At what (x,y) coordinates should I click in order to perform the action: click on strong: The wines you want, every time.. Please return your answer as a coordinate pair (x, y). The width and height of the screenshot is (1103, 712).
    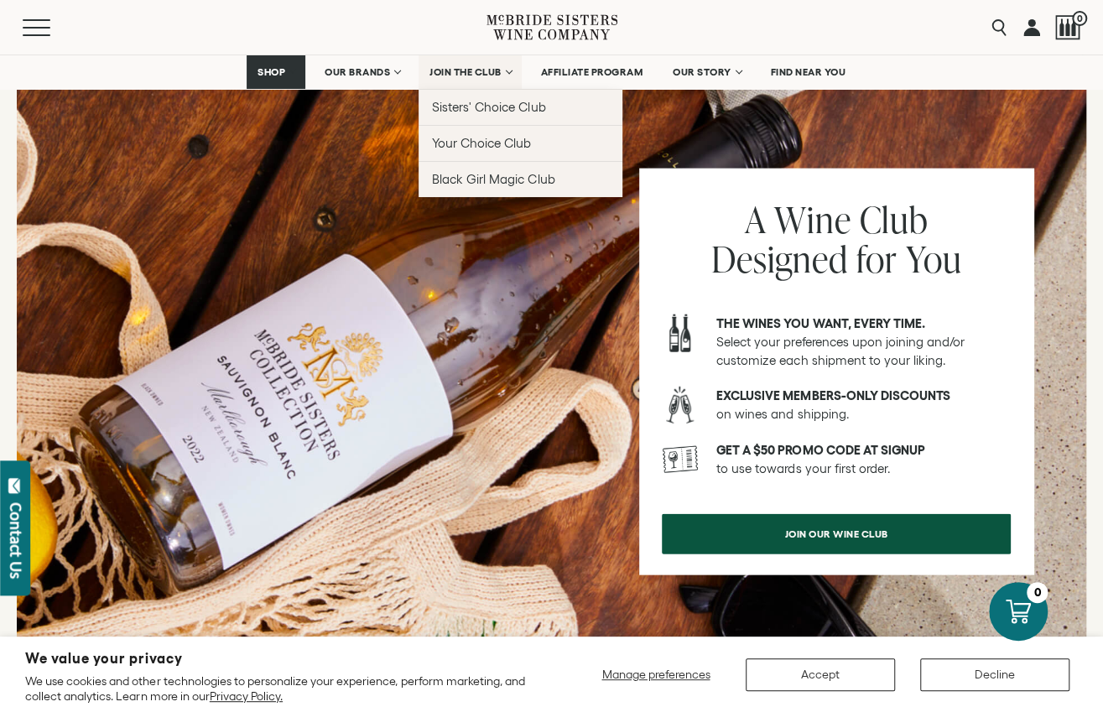
    Looking at the image, I should click on (820, 323).